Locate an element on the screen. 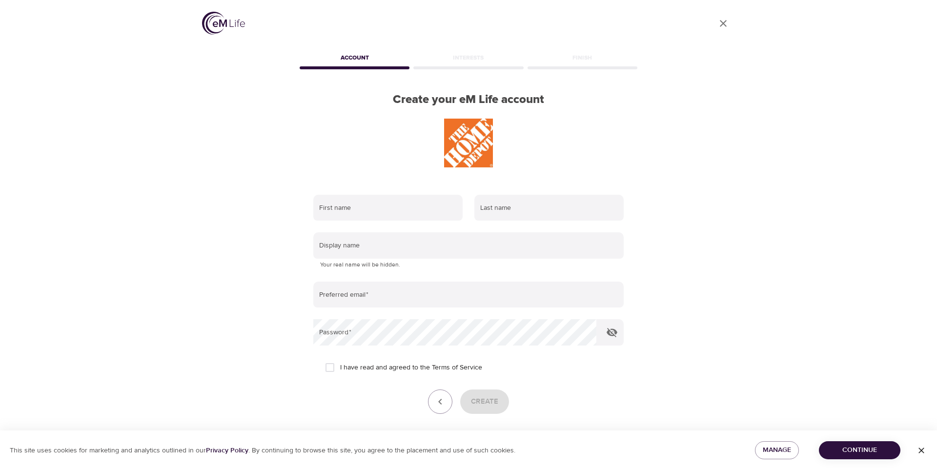 Image resolution: width=937 pixels, height=470 pixels. p: Already have an eM Life account? is located at coordinates (456, 435).